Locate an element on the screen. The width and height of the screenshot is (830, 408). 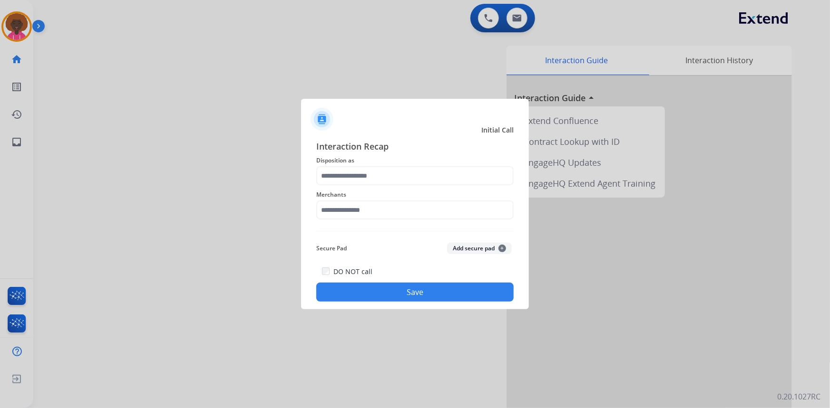
span: Disposition as is located at coordinates (415, 161).